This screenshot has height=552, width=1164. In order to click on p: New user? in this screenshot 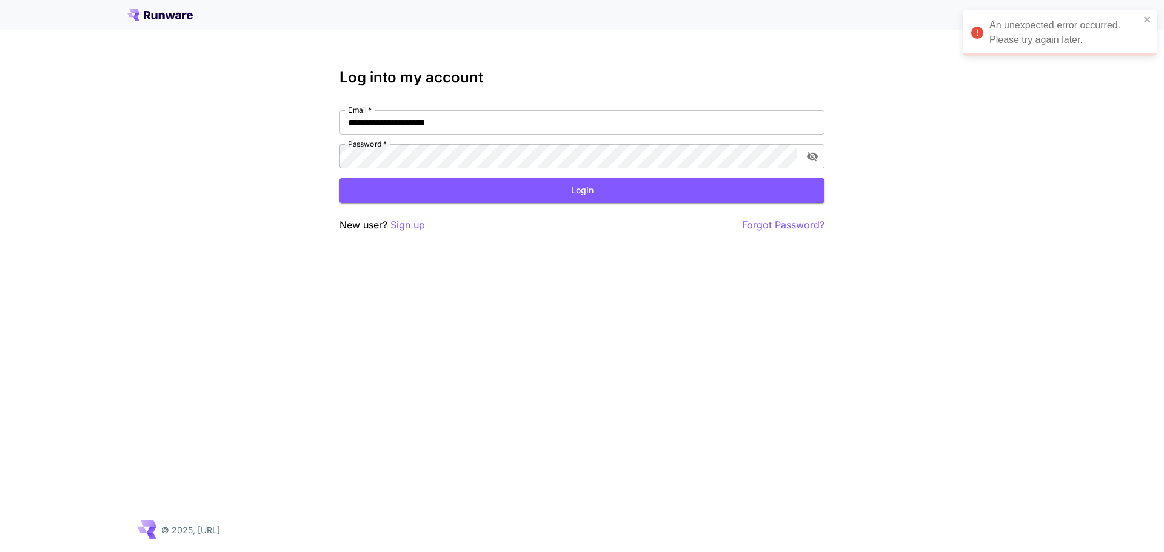, I will do `click(382, 225)`.